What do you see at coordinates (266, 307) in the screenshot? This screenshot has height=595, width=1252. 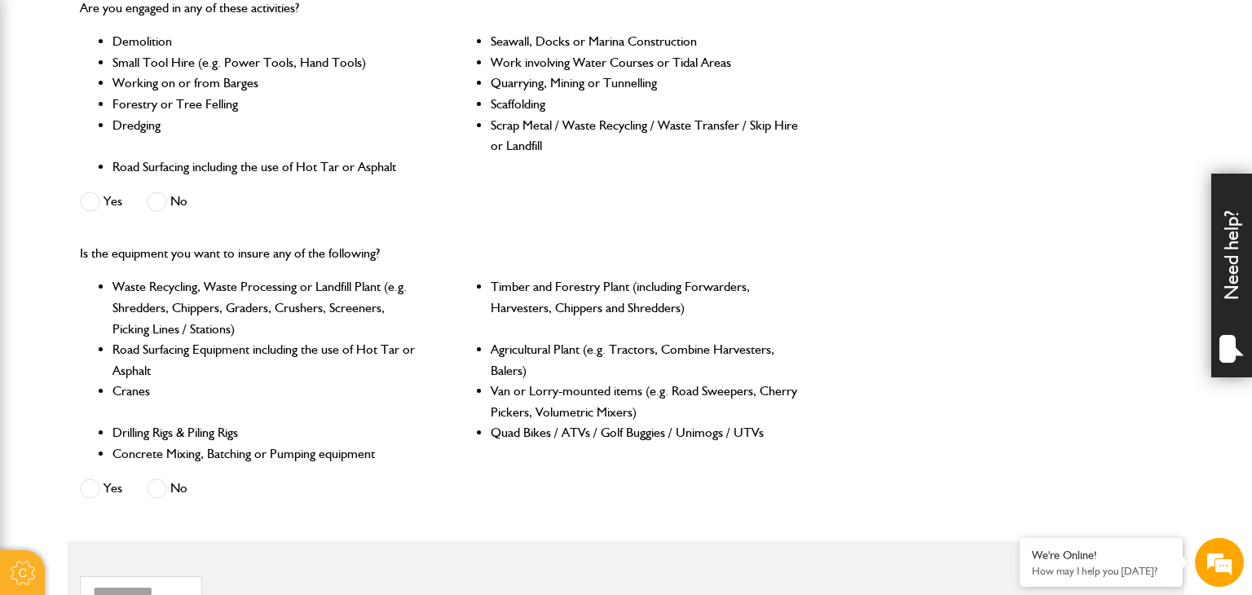 I see `li: Waste Recycling, Waste Processing or Landfill Plant (e.g. Shredders, Chippers, Graders, Crushers,...` at bounding box center [266, 307].